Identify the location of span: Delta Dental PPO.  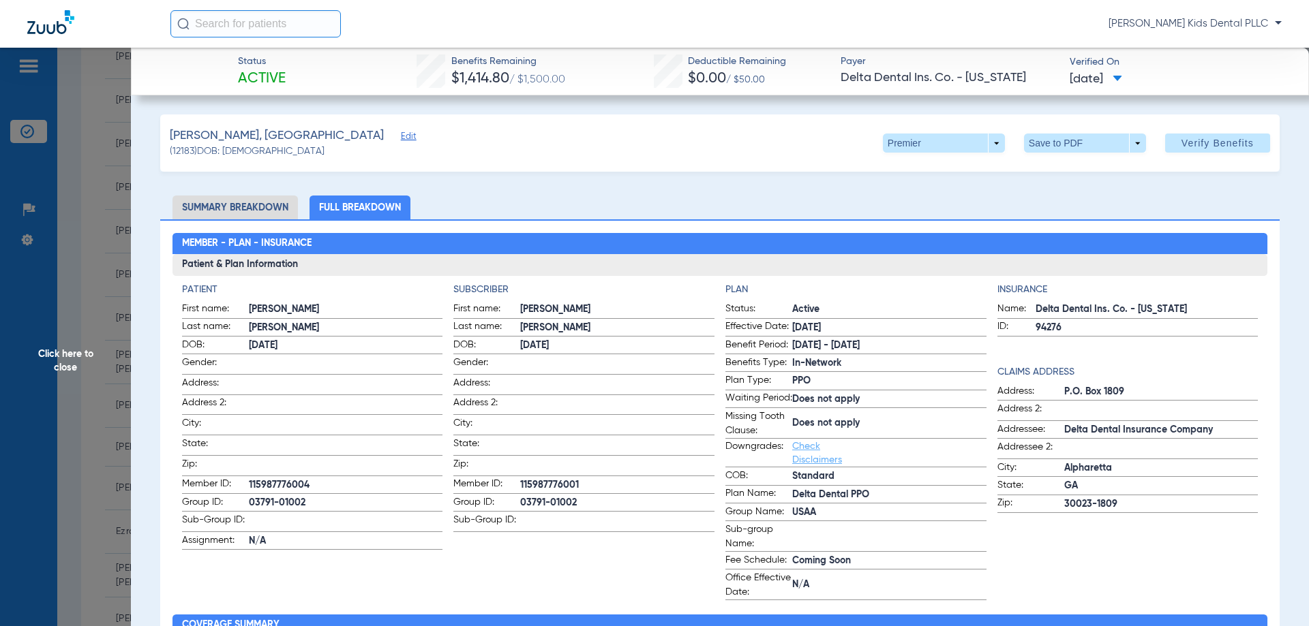
(889, 495).